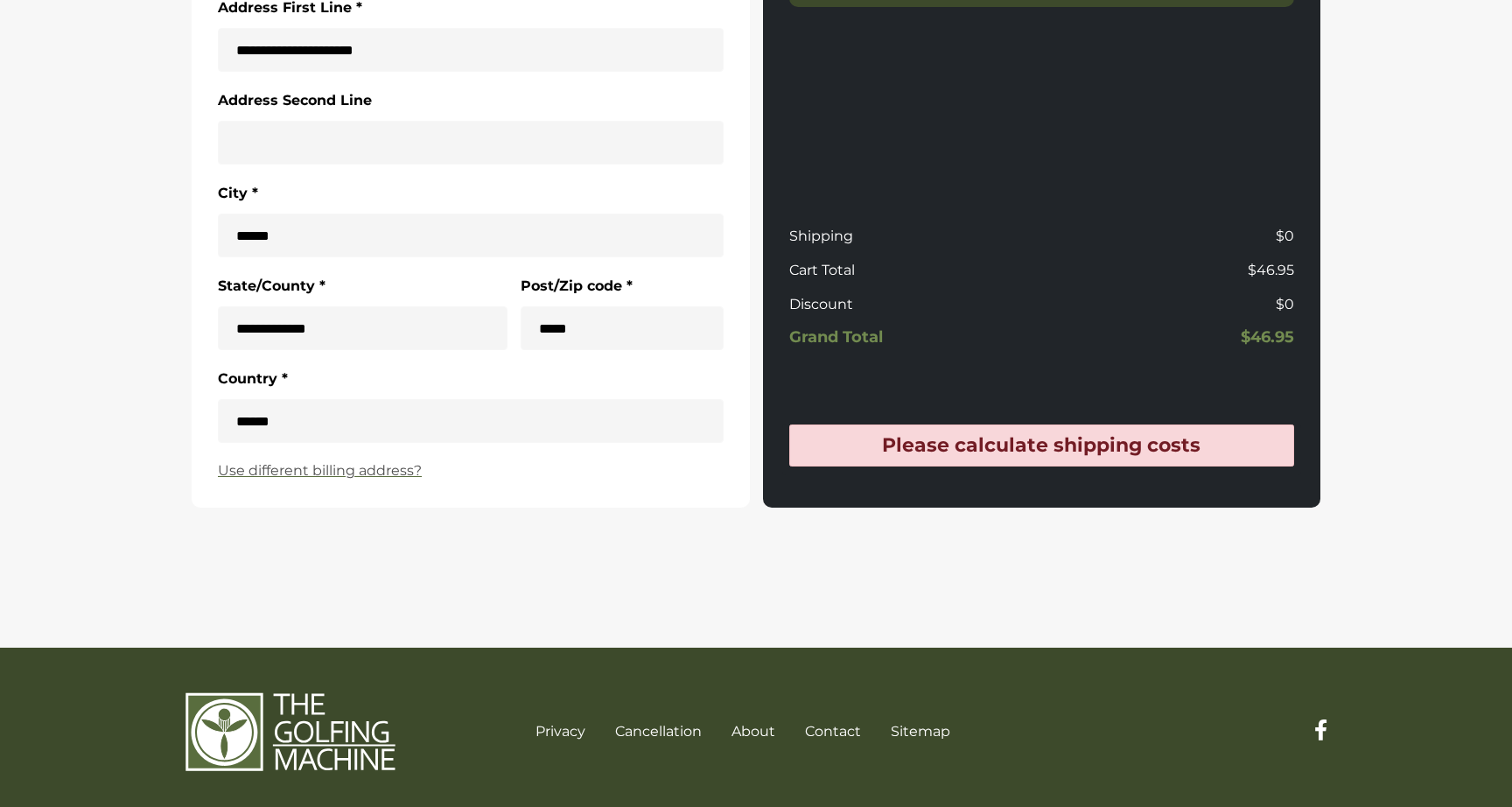 This screenshot has height=807, width=1512. Describe the element at coordinates (912, 338) in the screenshot. I see `h5: Grand Total` at that location.